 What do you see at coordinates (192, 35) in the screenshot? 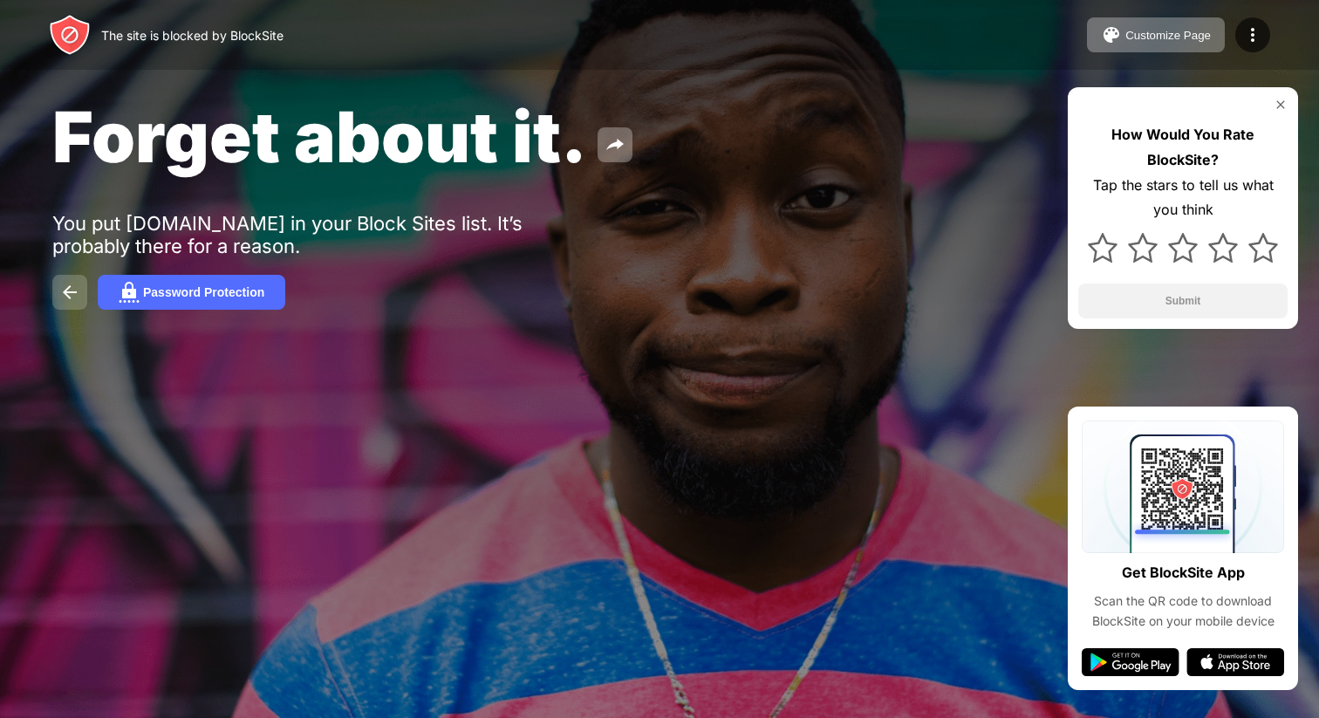
I see `div: The site is blocked by BlockSite` at bounding box center [192, 35].